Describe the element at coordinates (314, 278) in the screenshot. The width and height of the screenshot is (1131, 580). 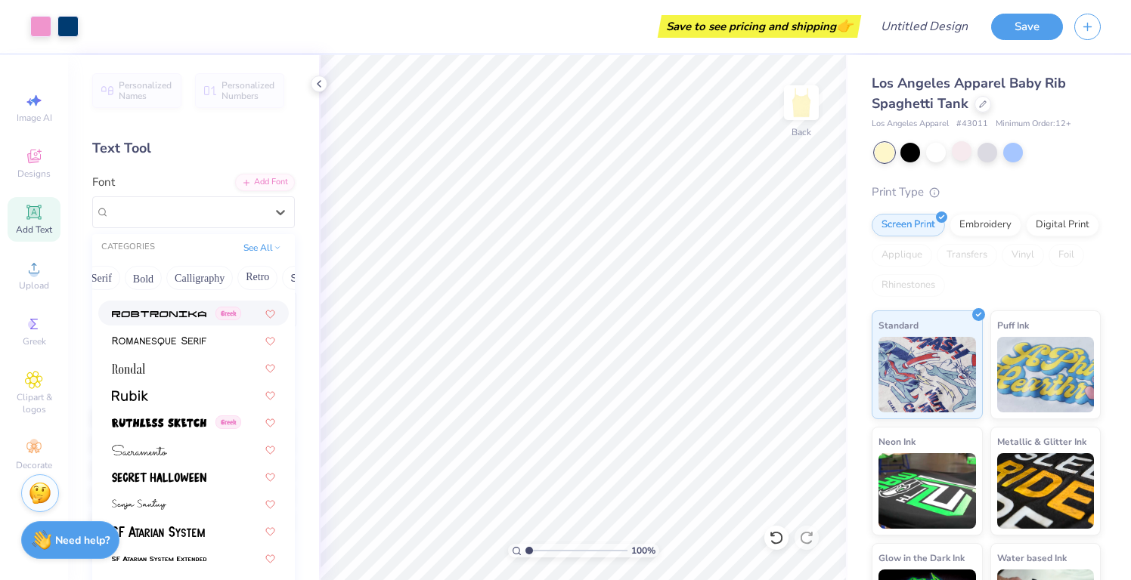
I see `button: Sans Serif` at that location.